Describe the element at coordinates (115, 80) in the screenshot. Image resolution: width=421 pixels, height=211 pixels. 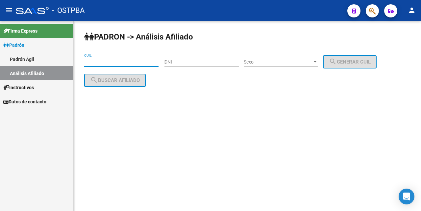
I see `span: Buscar afiliado` at that location.